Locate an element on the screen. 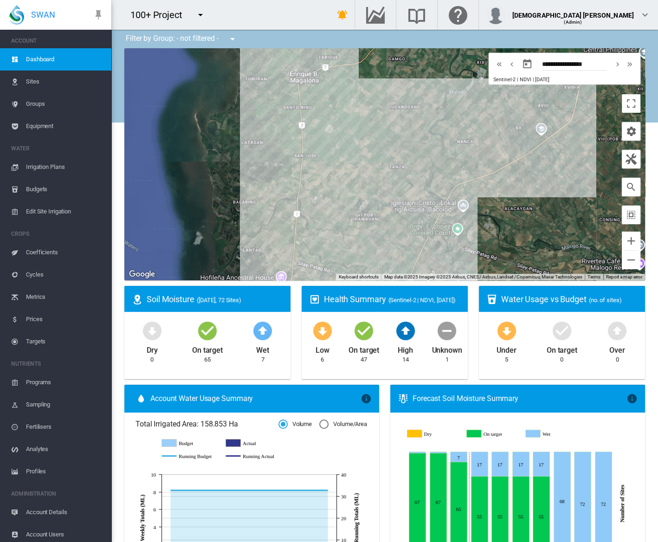 Image resolution: width=658 pixels, height=542 pixels. md-icon: icon-thermometer-lines is located at coordinates (403, 398).